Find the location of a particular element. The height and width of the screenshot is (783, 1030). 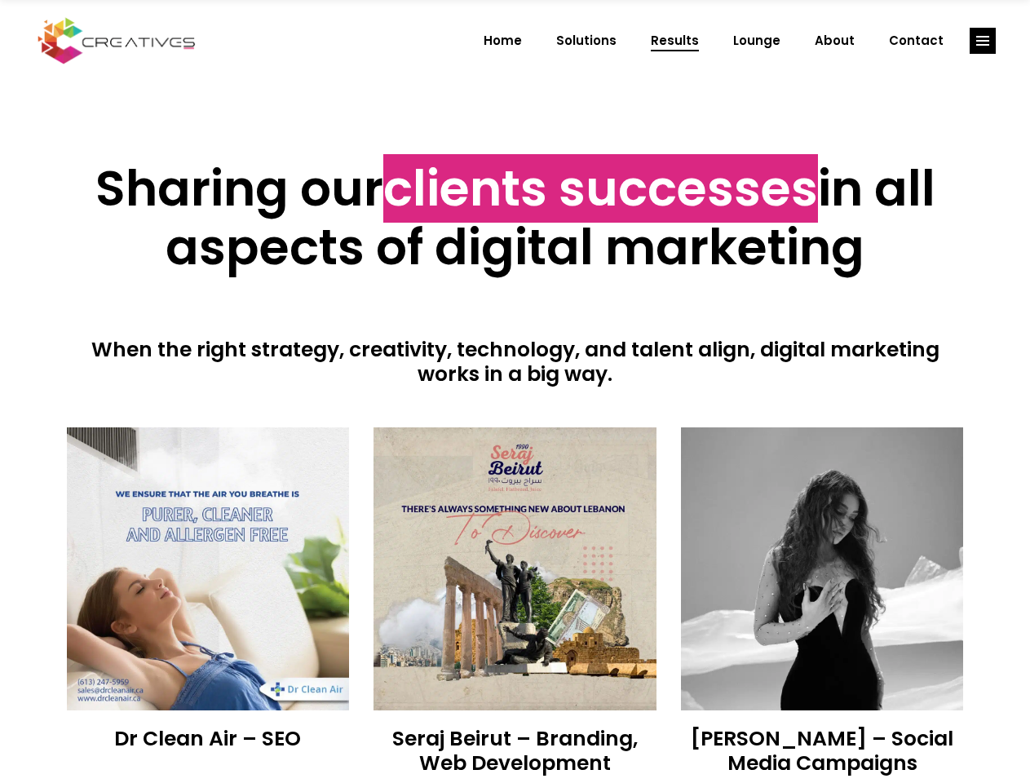

a: Results is located at coordinates (674, 41).